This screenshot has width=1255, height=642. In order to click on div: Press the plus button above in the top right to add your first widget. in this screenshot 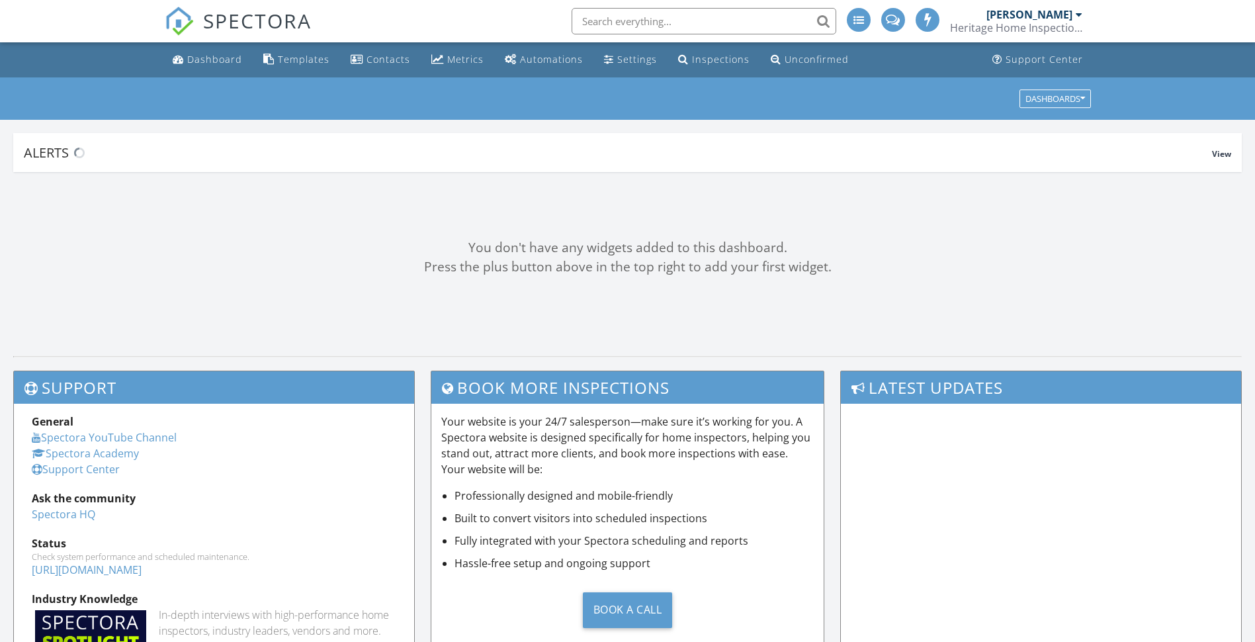, I will do `click(627, 267)`.